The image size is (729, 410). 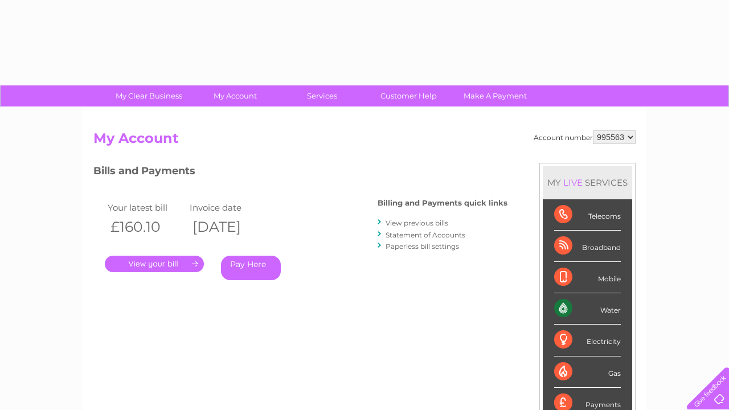 What do you see at coordinates (322, 96) in the screenshot?
I see `a: Services` at bounding box center [322, 96].